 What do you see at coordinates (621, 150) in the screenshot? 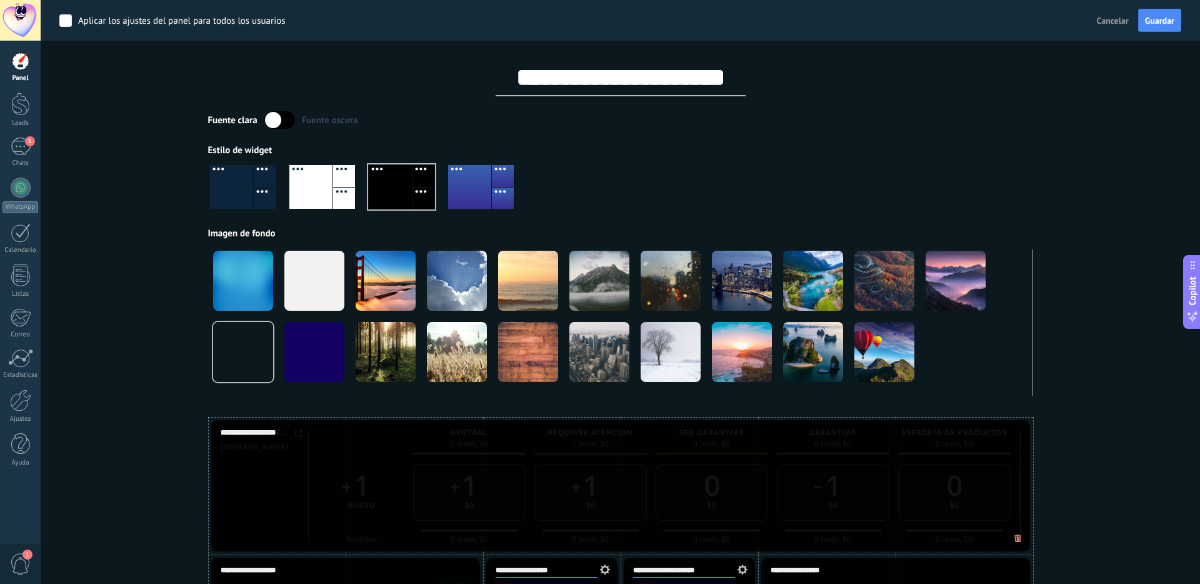
I see `div: Estilo de widget` at bounding box center [621, 150].